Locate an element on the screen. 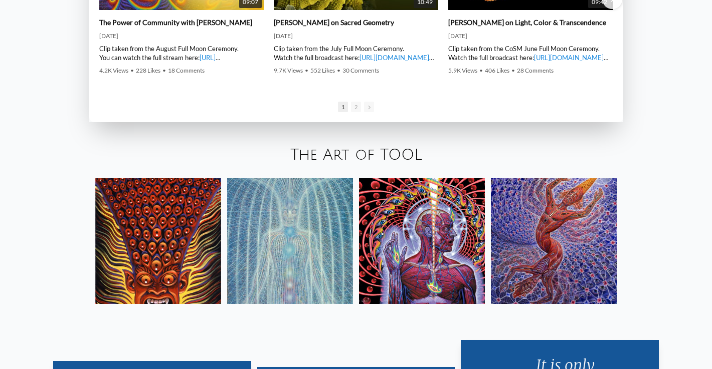  span: 2 is located at coordinates (356, 107).